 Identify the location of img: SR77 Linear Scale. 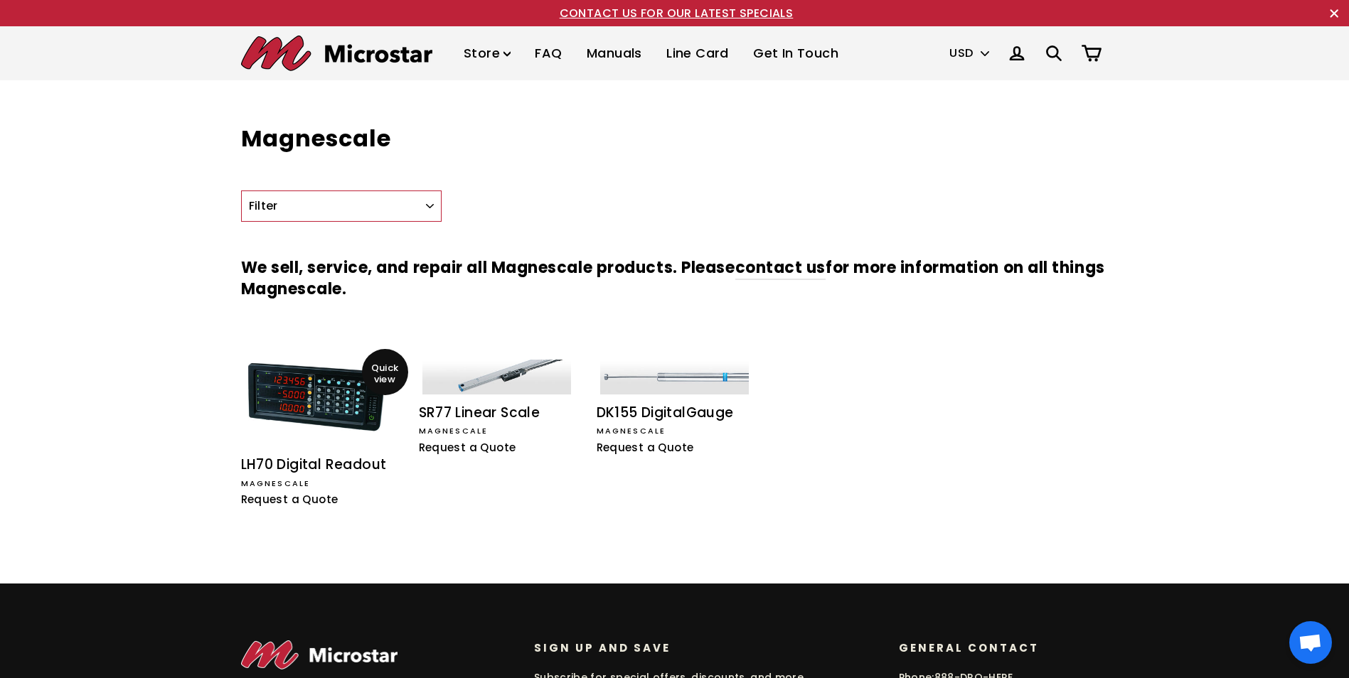
(496, 377).